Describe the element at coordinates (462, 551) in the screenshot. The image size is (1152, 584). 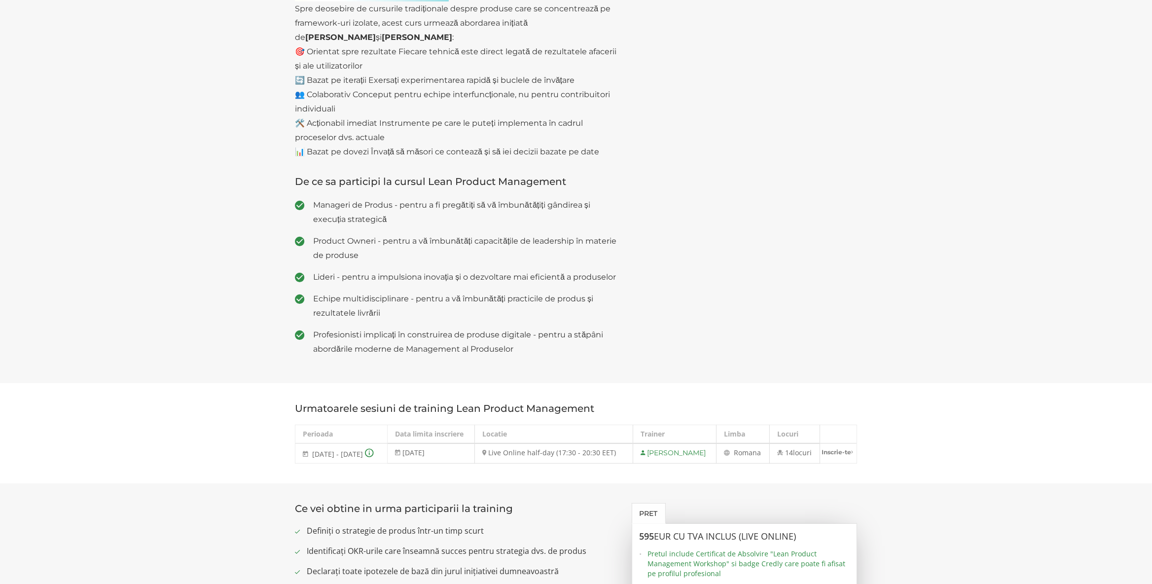
I see `span: Identificați OKR-urile care înseamnă succes pentru strategia dvs. de produs` at that location.